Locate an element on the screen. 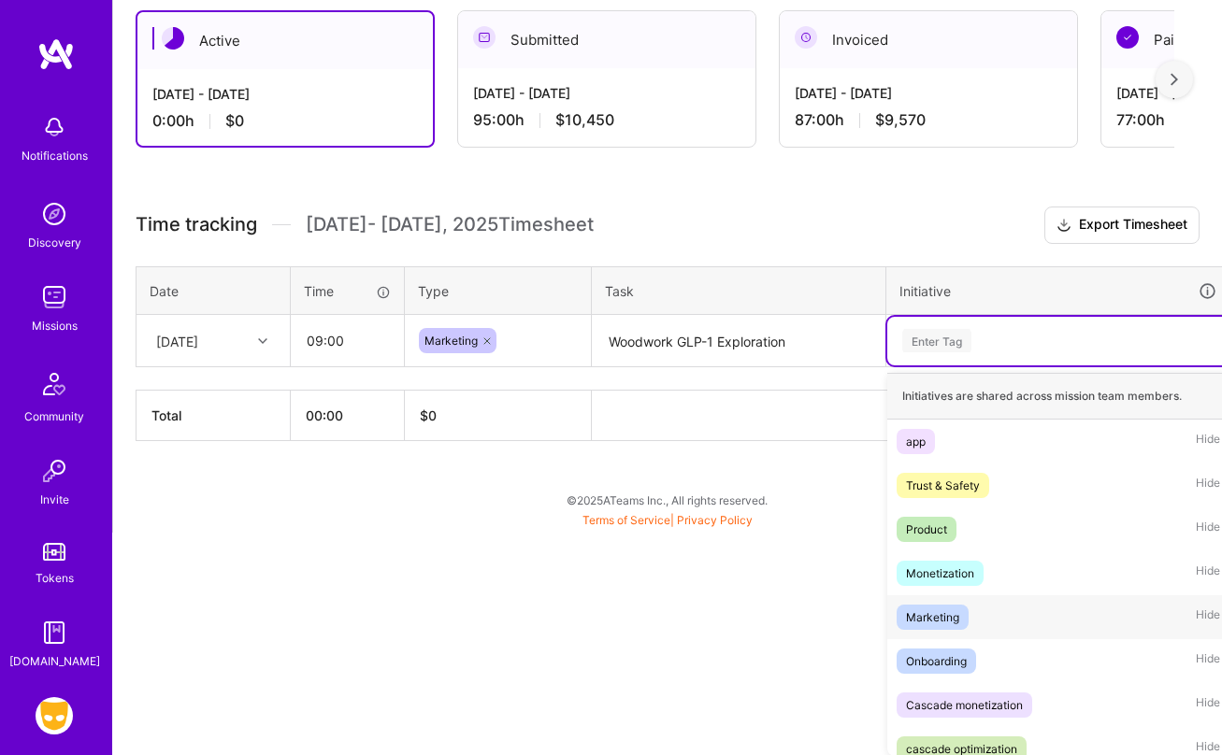  span: Marketing is located at coordinates (451, 340).